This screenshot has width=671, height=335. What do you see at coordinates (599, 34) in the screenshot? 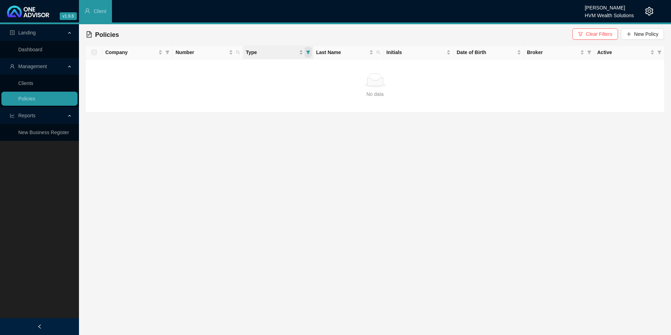
I see `span: Clear Filters` at bounding box center [599, 34].